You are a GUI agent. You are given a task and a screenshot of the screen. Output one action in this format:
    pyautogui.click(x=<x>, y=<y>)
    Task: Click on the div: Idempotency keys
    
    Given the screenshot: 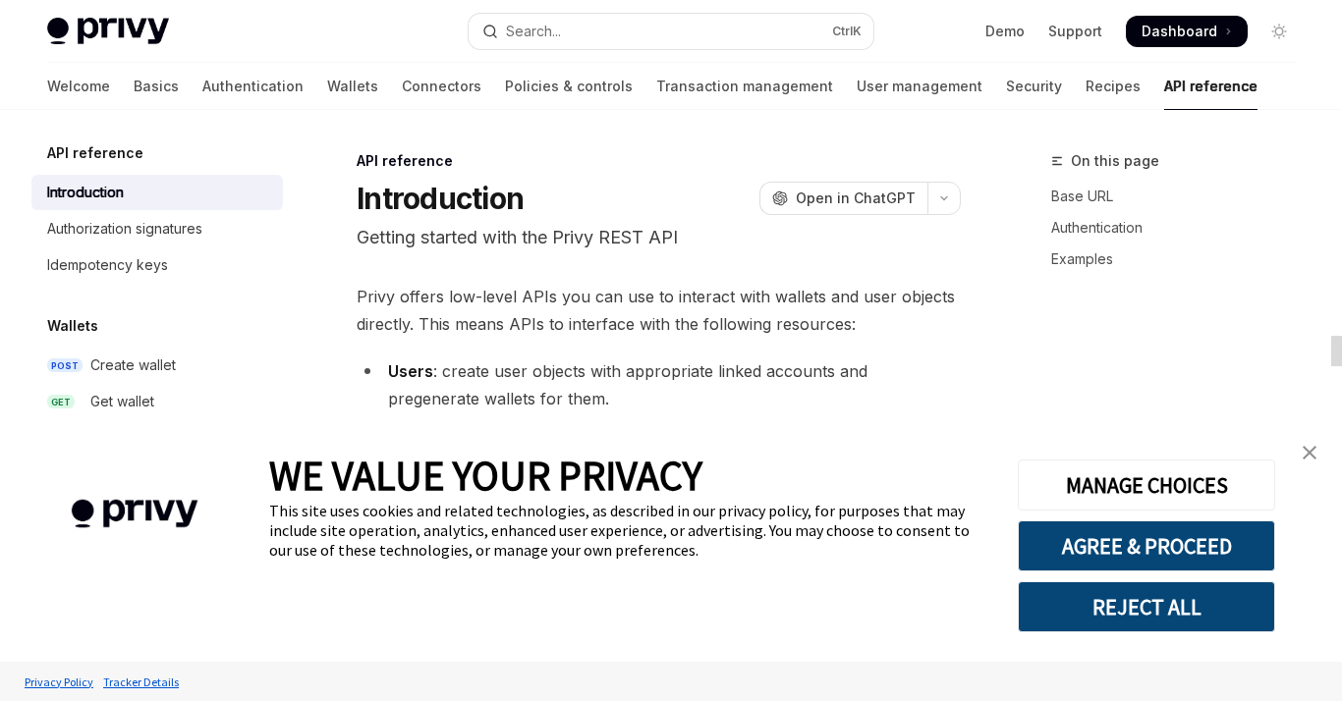 What is the action you would take?
    pyautogui.click(x=107, y=265)
    